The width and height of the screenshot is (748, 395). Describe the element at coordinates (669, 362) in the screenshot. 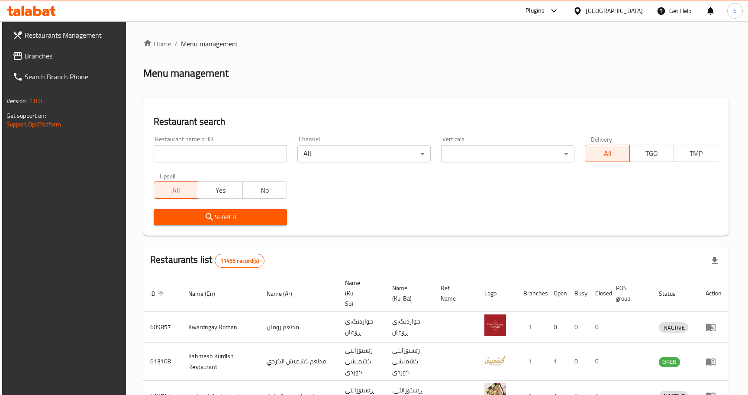

I see `div: OPEN` at that location.